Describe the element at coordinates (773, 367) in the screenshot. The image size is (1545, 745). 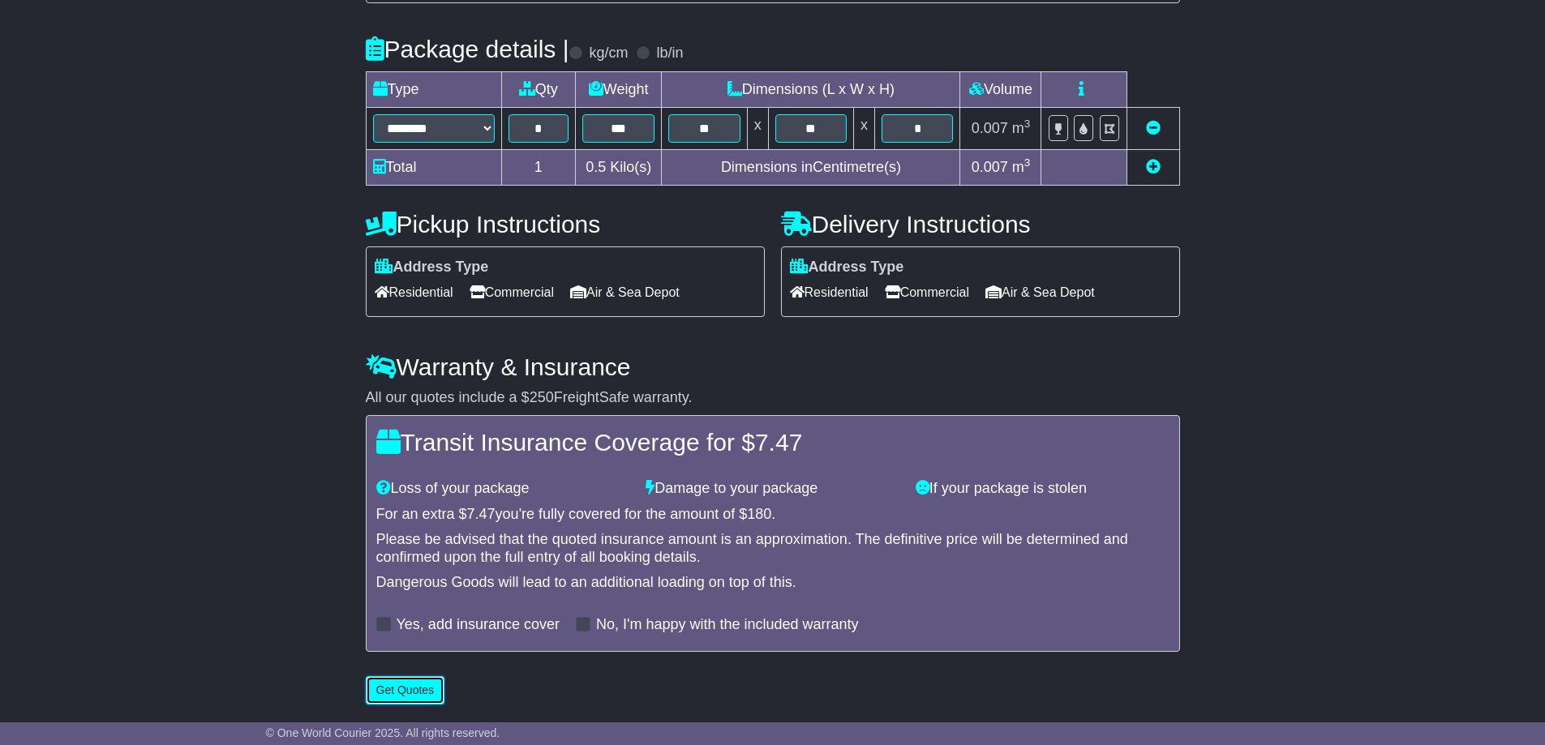
I see `h4: Warranty & Insurance` at that location.